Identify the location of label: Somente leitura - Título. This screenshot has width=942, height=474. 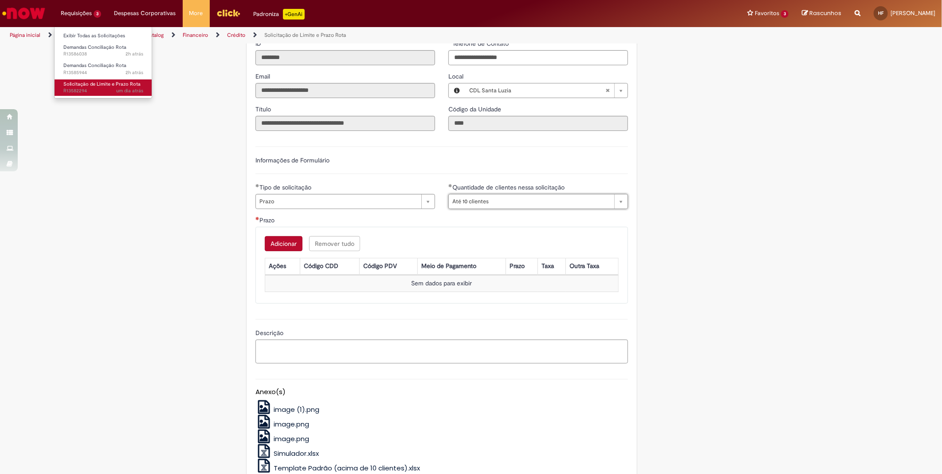
(264, 109).